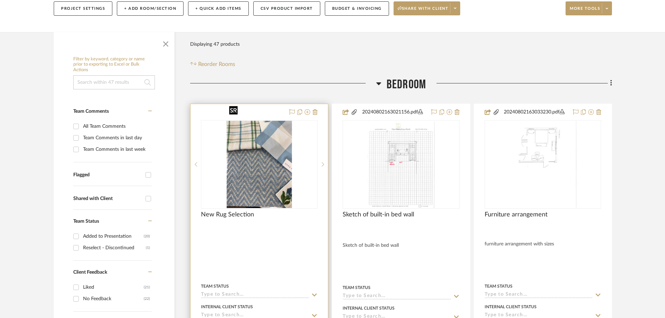 Image resolution: width=665 pixels, height=318 pixels. Describe the element at coordinates (213, 64) in the screenshot. I see `button: Reorder Rooms` at that location.